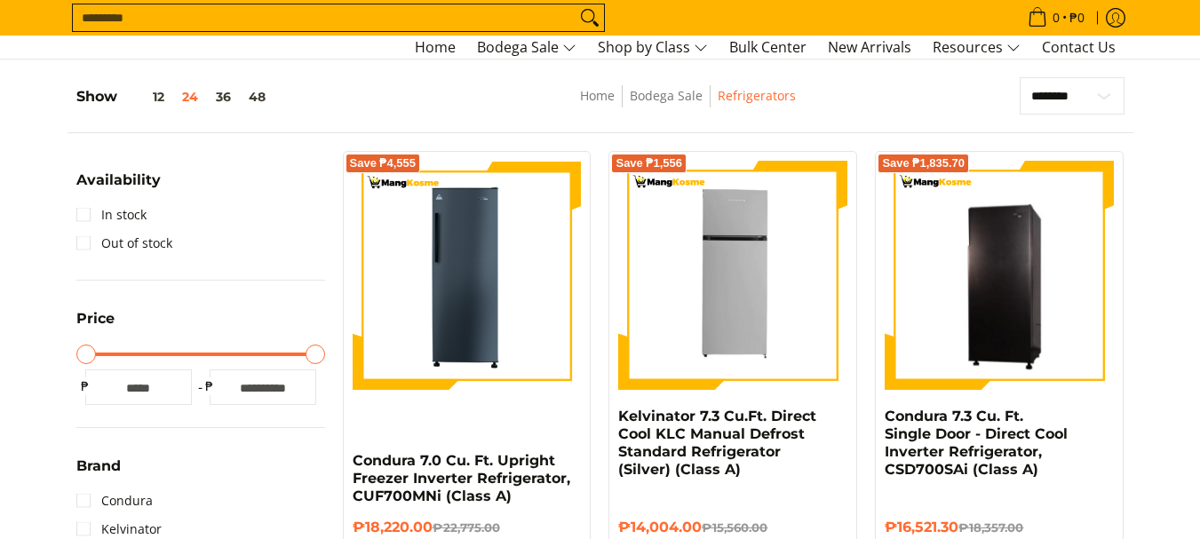 The width and height of the screenshot is (1200, 539). Describe the element at coordinates (175, 97) in the screenshot. I see `h5: Show` at that location.